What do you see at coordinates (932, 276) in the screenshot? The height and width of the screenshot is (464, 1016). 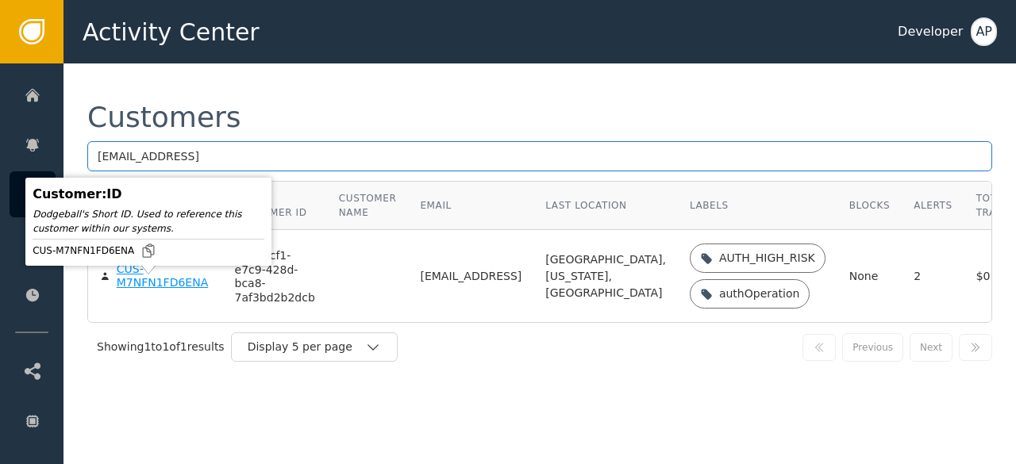 I see `td: 2` at bounding box center [932, 276].